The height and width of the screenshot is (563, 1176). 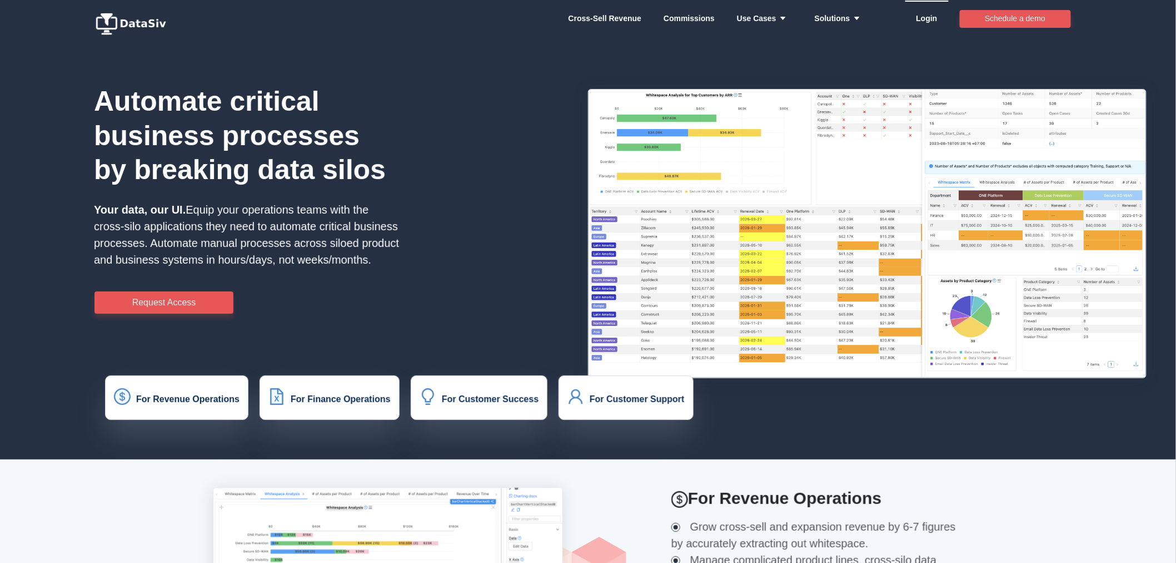 I want to click on a: icon: userFor Customer Support, so click(x=626, y=400).